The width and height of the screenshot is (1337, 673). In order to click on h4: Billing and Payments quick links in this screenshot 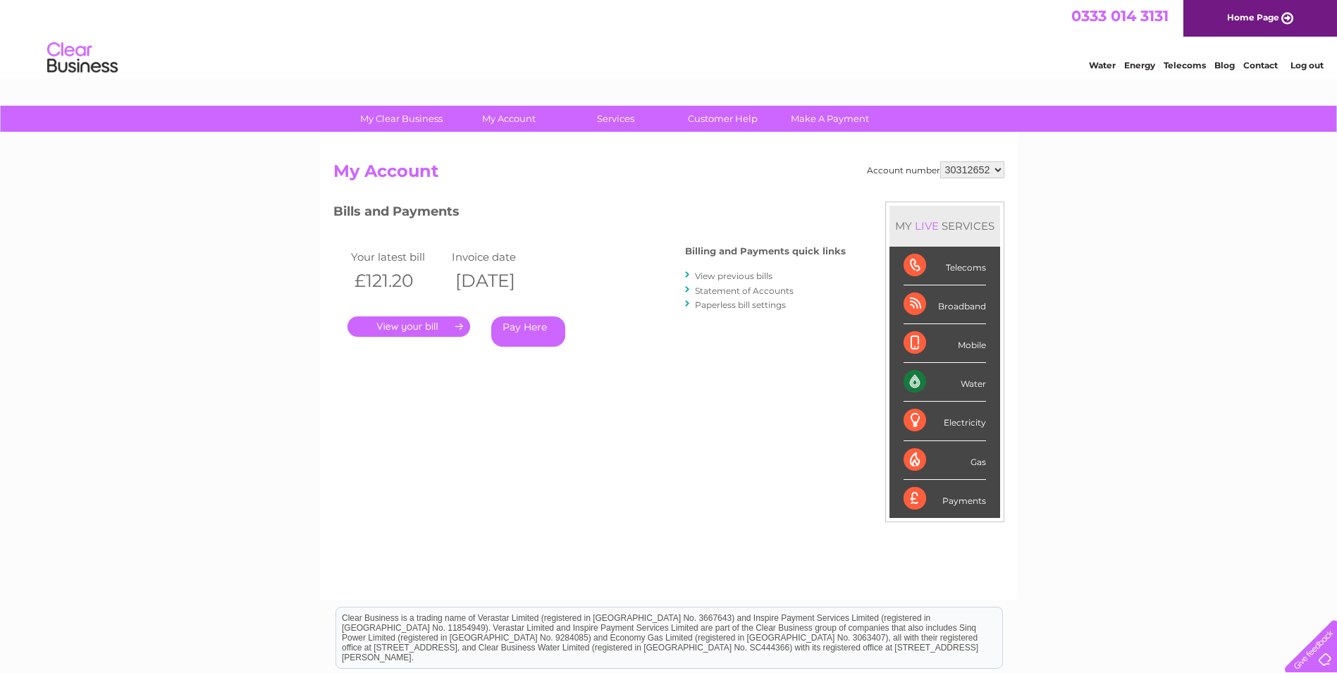, I will do `click(765, 251)`.